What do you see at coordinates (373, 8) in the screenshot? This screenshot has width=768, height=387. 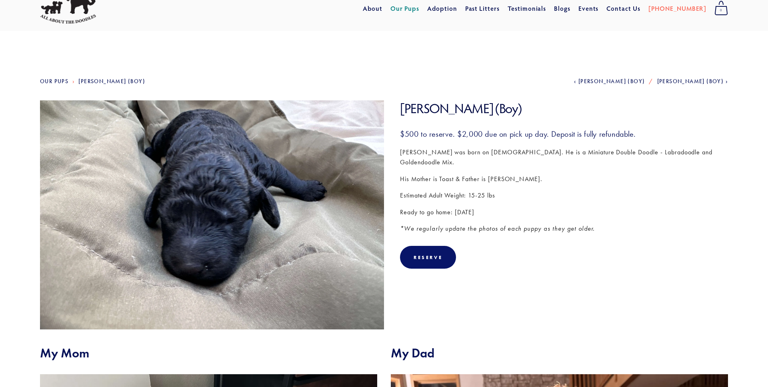 I see `a: About` at bounding box center [373, 8].